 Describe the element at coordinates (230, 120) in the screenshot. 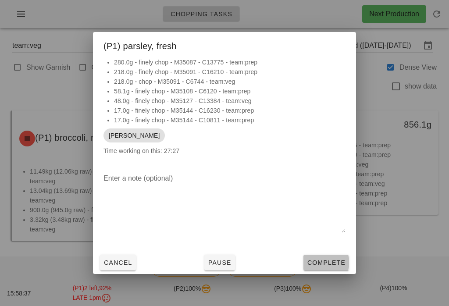

I see `li: 17.0g - finely chop - M35144 - C10811 - team:prep` at that location.